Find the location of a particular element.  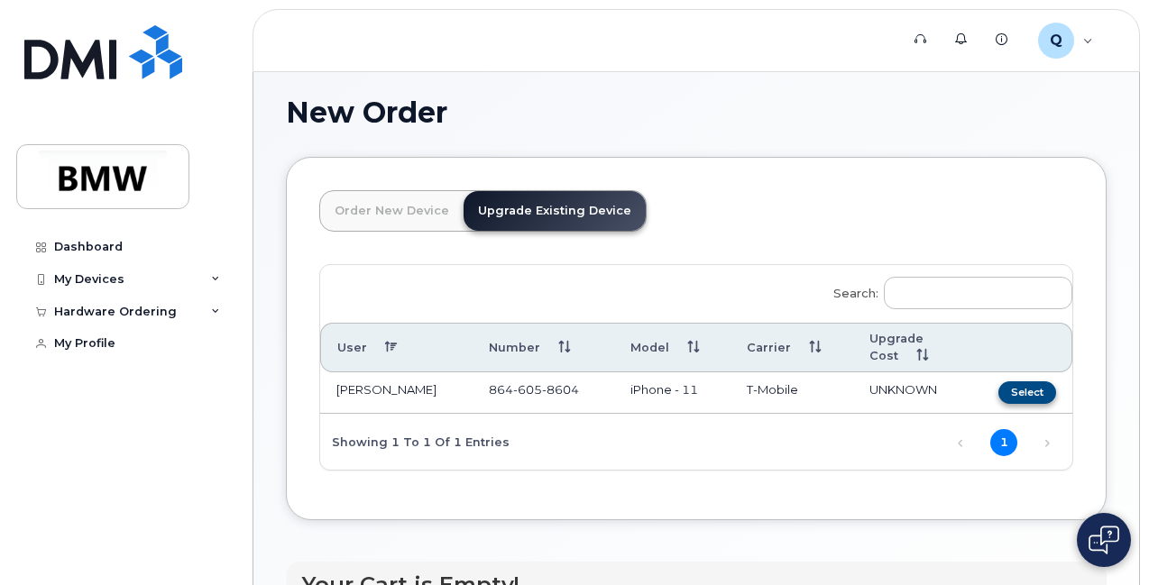

button: Select is located at coordinates (1027, 392).